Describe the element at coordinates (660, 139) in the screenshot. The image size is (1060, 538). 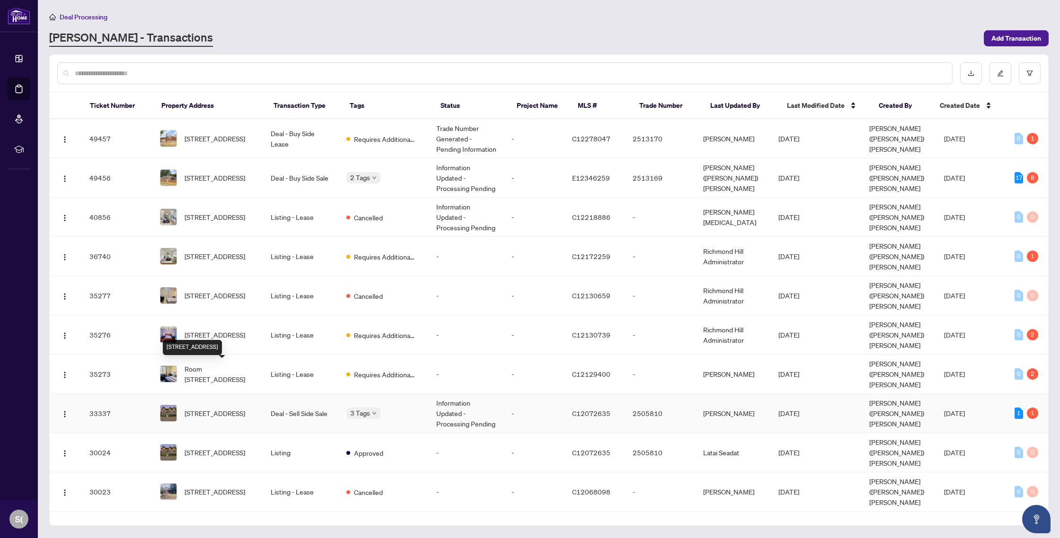
I see `td: 2513170` at that location.